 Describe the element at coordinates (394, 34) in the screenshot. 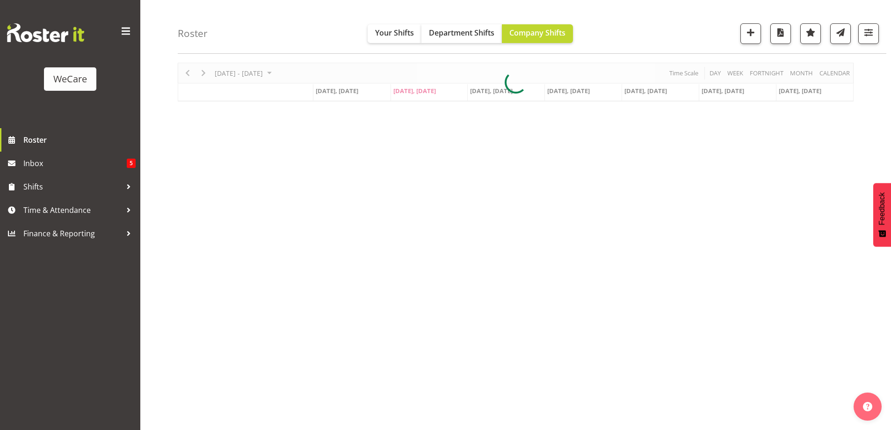

I see `button: Your Shifts` at that location.